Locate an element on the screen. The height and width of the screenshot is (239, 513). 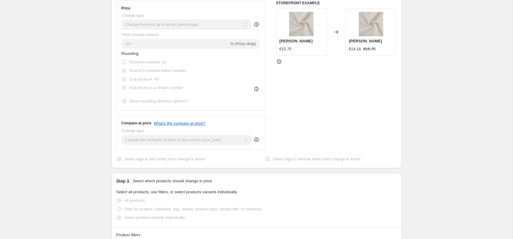
button: What's the compare at price? is located at coordinates (179, 123).